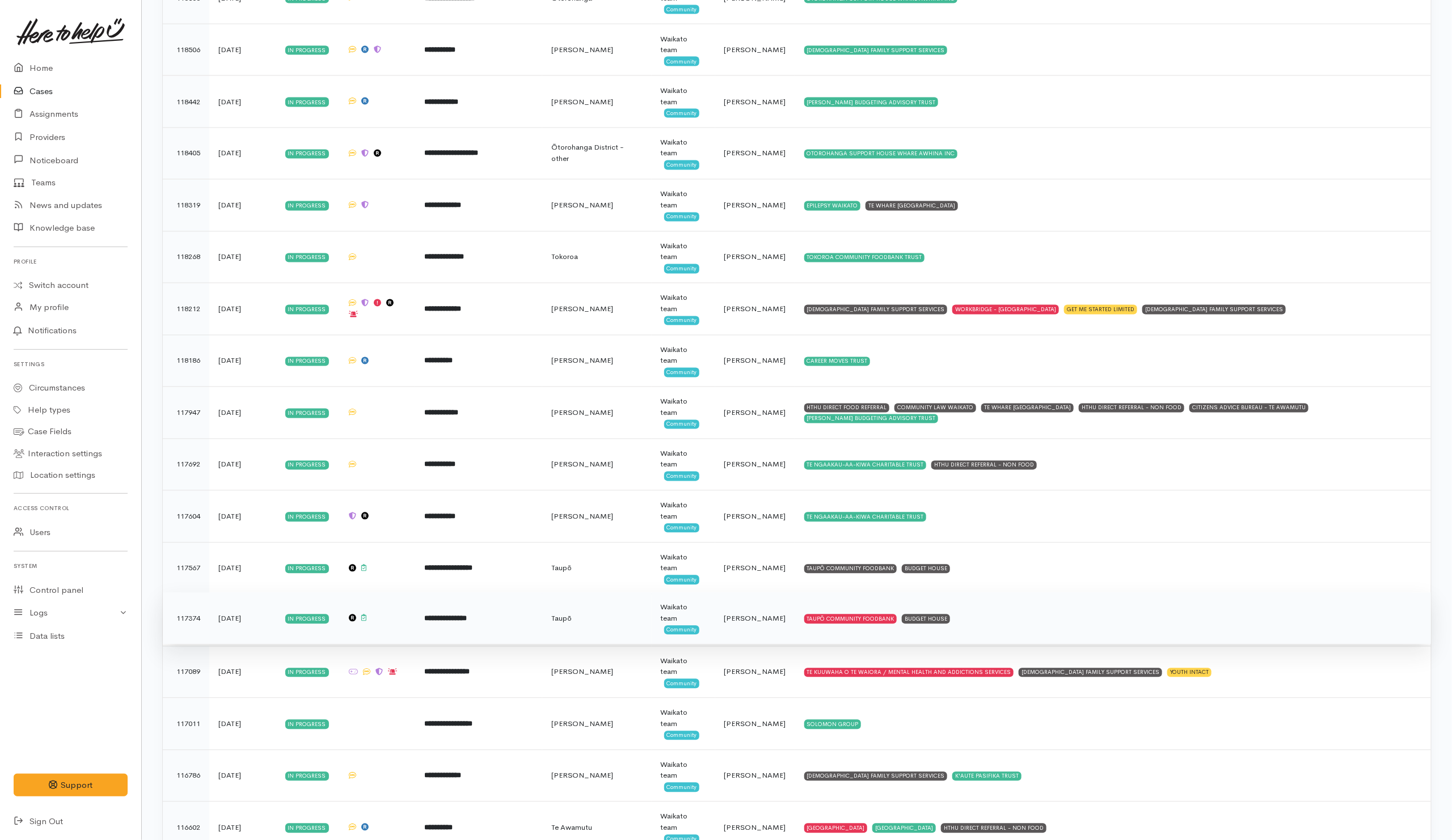  Describe the element at coordinates (865, 465) in the screenshot. I see `div: TE NGAAKAU-AA-KIWA CHARITABLE TRUST` at that location.